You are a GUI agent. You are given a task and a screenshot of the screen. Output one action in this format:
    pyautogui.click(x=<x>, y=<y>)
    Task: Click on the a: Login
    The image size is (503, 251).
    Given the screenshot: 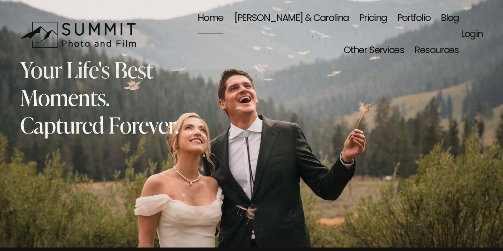 What is the action you would take?
    pyautogui.click(x=472, y=35)
    